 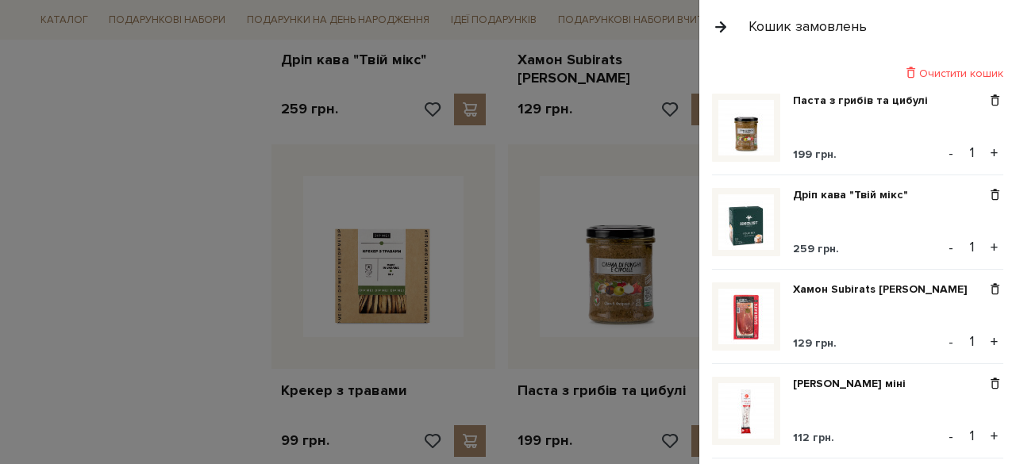 I want to click on a: Паста з грибів та цибулі, so click(x=866, y=101).